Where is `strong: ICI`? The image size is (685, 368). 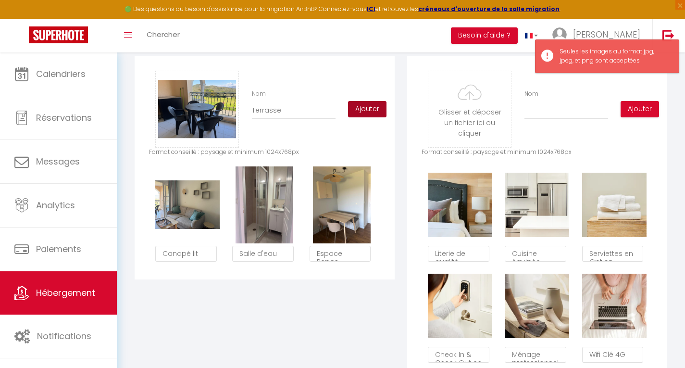 strong: ICI is located at coordinates (371, 9).